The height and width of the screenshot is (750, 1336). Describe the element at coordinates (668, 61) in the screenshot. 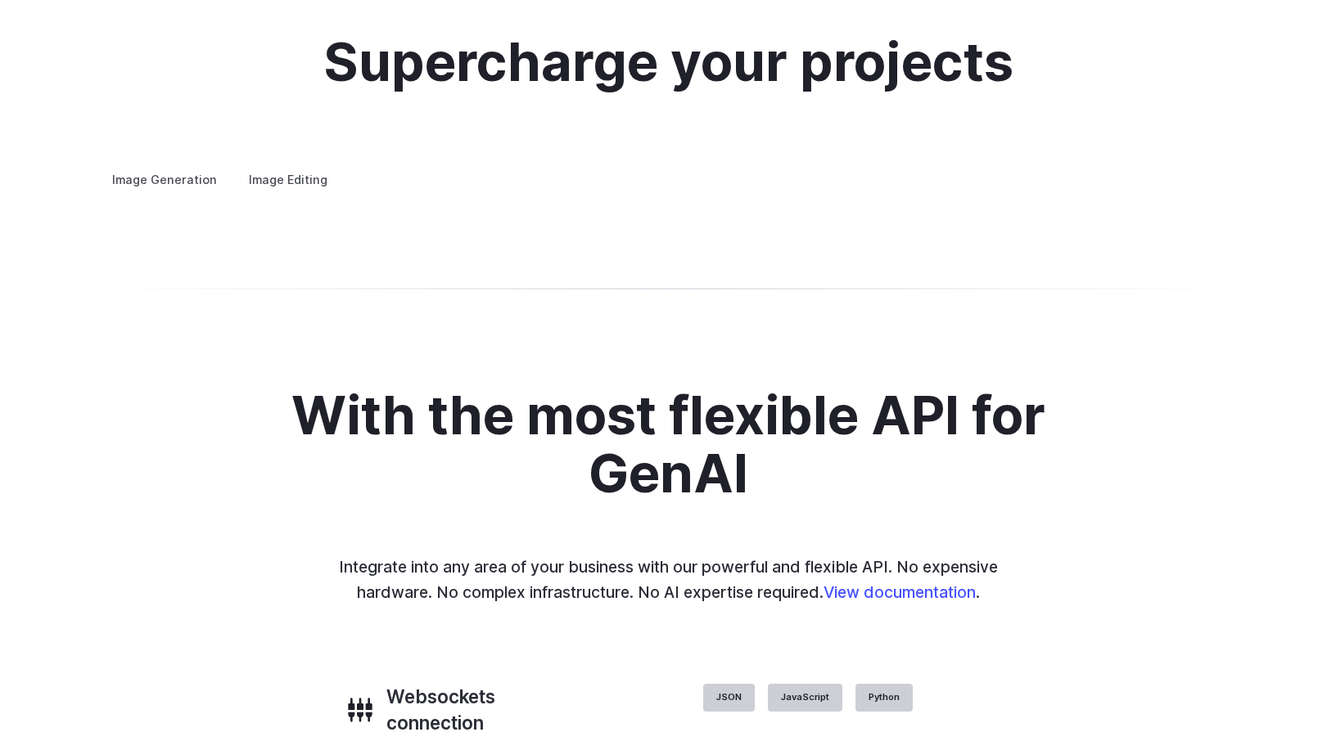

I see `h2: Supercharge your projects` at that location.